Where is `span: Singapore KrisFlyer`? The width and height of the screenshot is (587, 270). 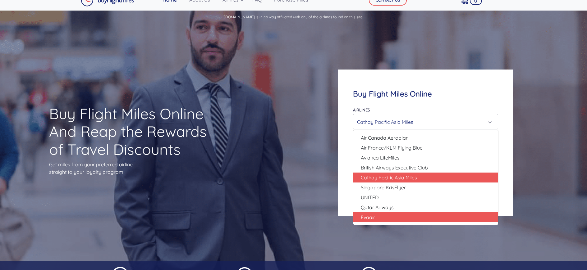 span: Singapore KrisFlyer is located at coordinates (383, 188).